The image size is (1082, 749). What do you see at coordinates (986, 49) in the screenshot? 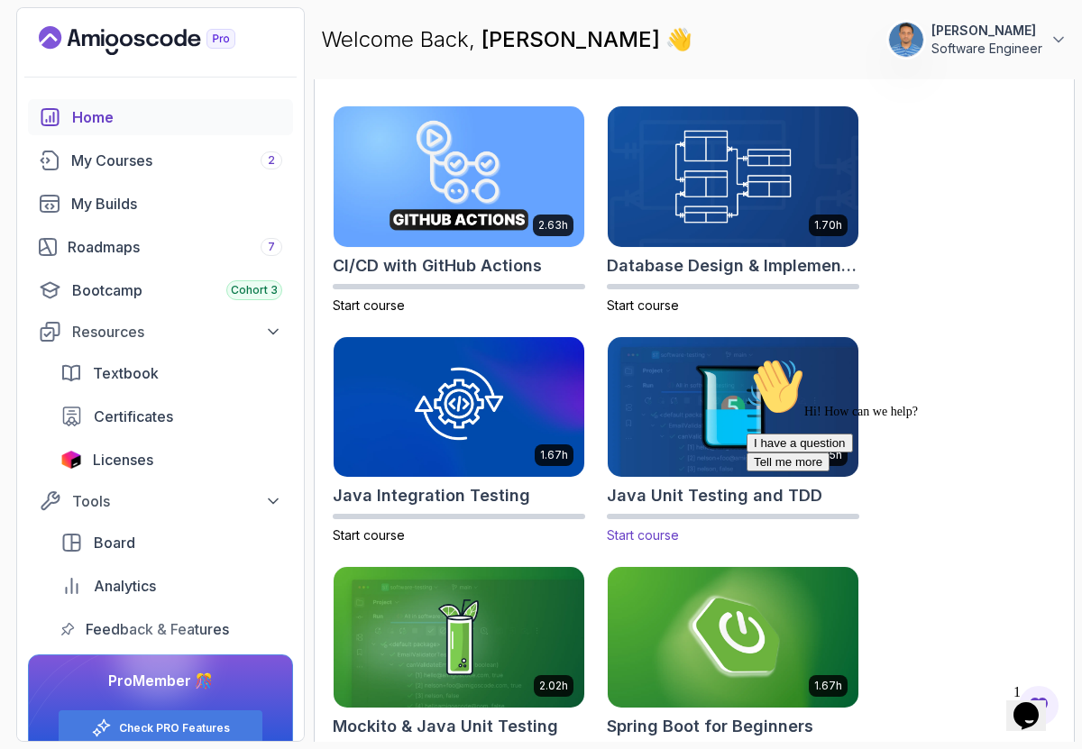
I see `p: Software Engineer` at bounding box center [986, 49].